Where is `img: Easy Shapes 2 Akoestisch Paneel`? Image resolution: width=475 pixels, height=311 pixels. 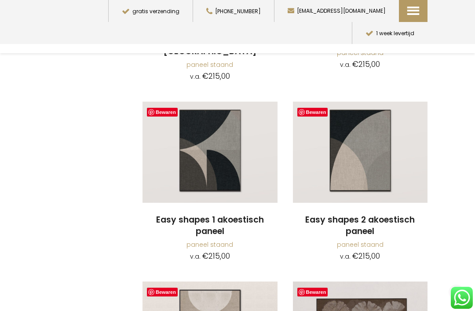 img: Easy Shapes 2 Akoestisch Paneel is located at coordinates (360, 152).